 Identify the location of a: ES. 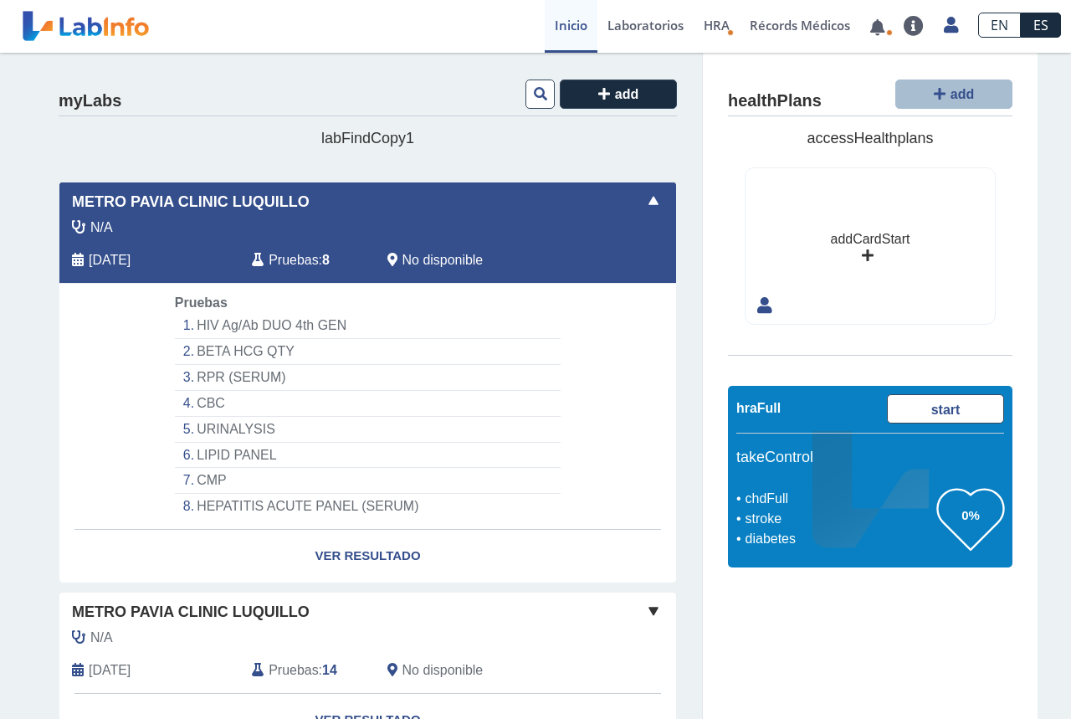
(1041, 25).